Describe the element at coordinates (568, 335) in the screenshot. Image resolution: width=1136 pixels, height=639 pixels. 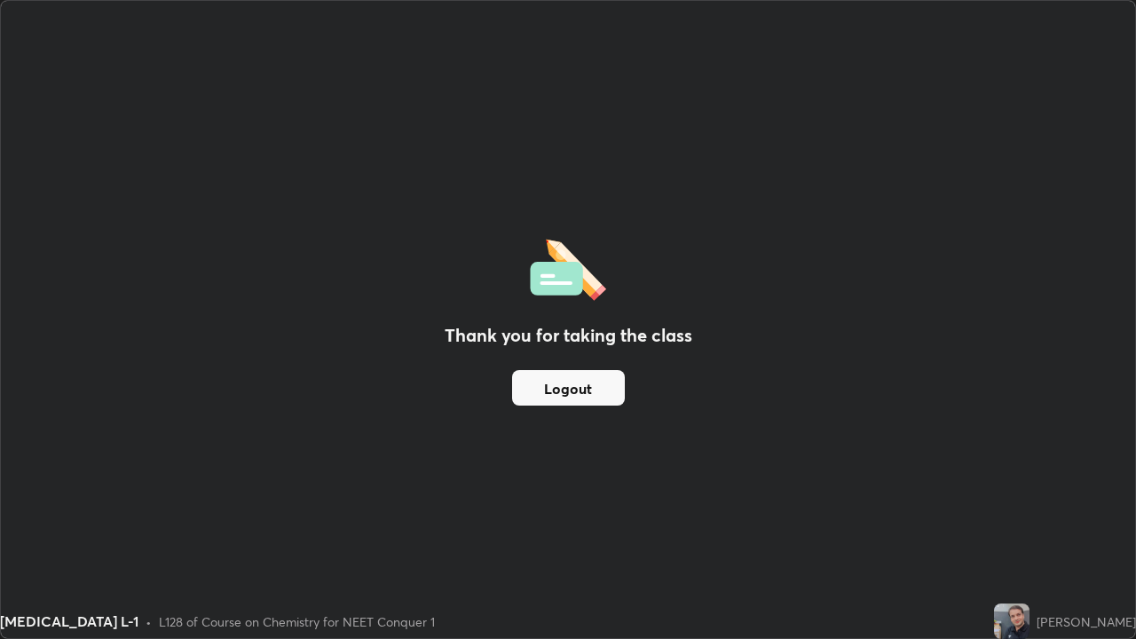
I see `h2: Thank you for taking the class` at that location.